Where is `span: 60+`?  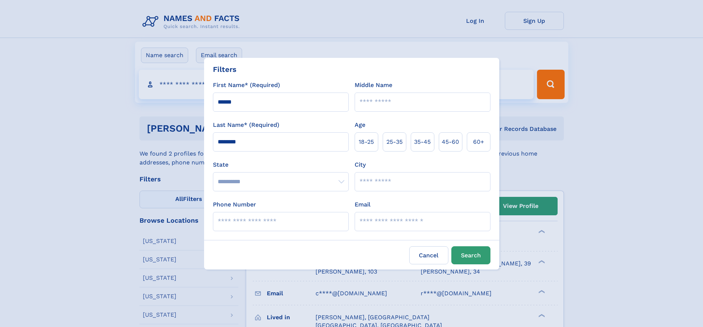 span: 60+ is located at coordinates (478, 142).